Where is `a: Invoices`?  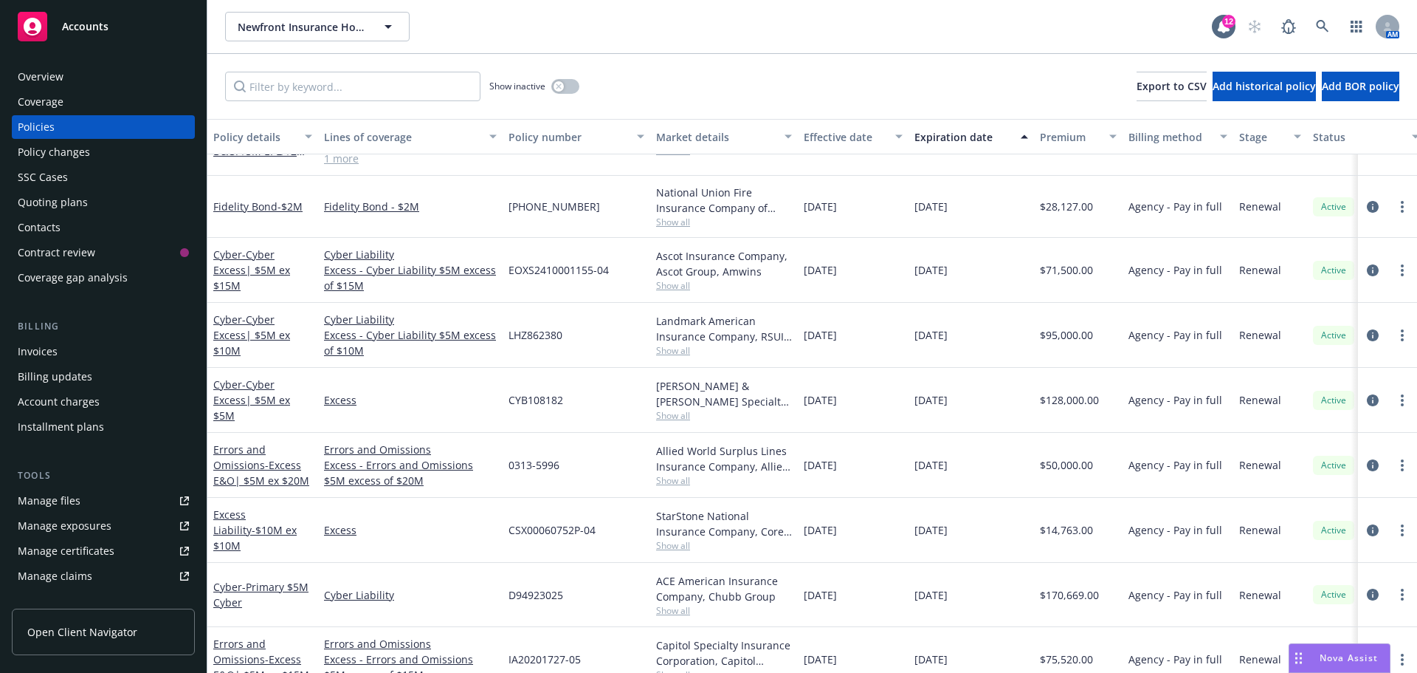
a: Invoices is located at coordinates (103, 351).